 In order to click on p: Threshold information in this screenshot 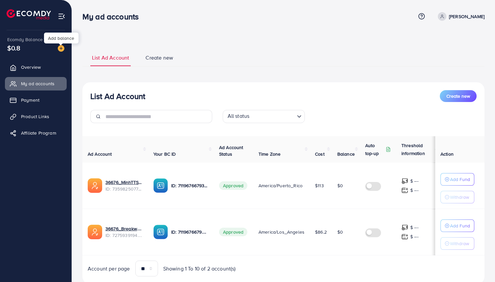, I will do `click(418, 149)`.